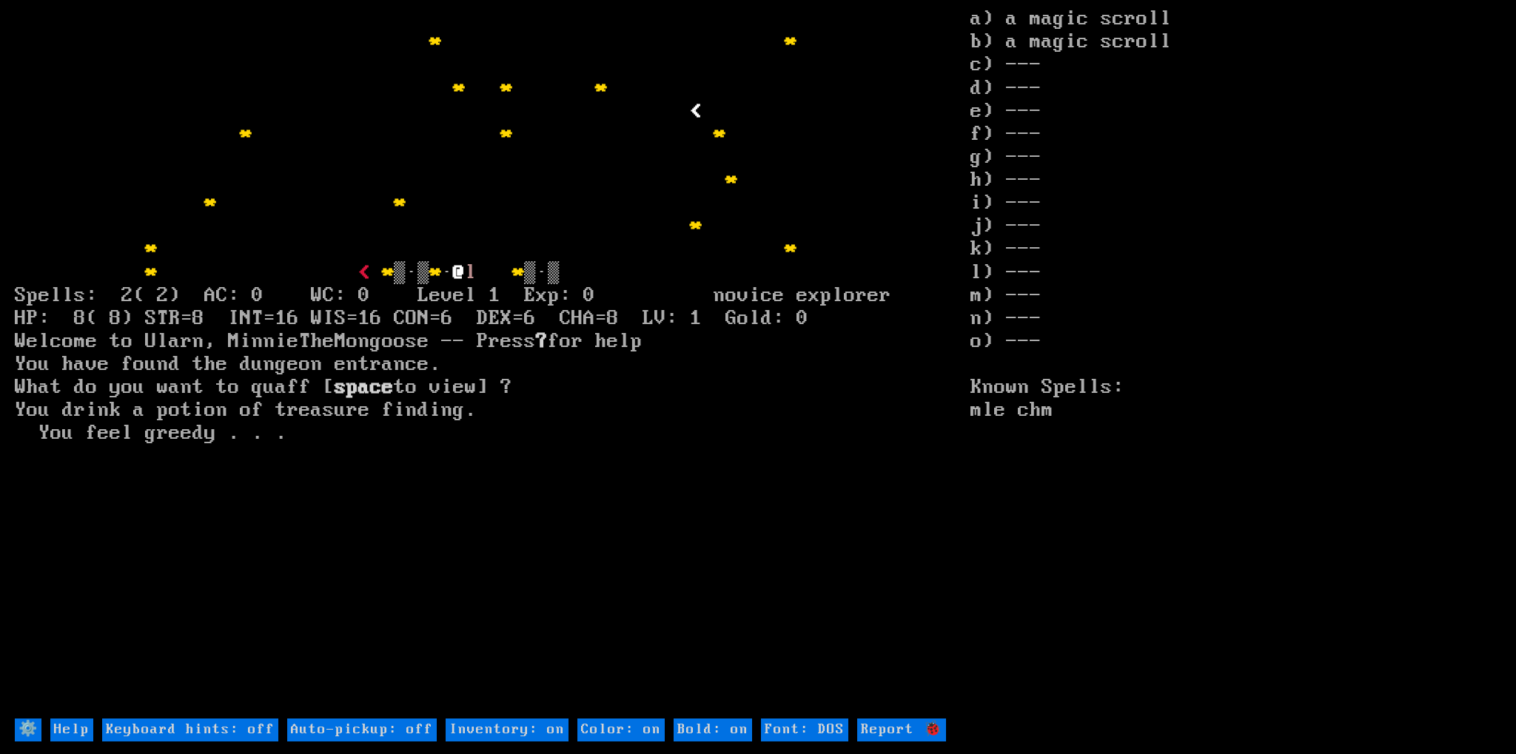  Describe the element at coordinates (362, 730) in the screenshot. I see `input: Auto-pickup: off` at that location.